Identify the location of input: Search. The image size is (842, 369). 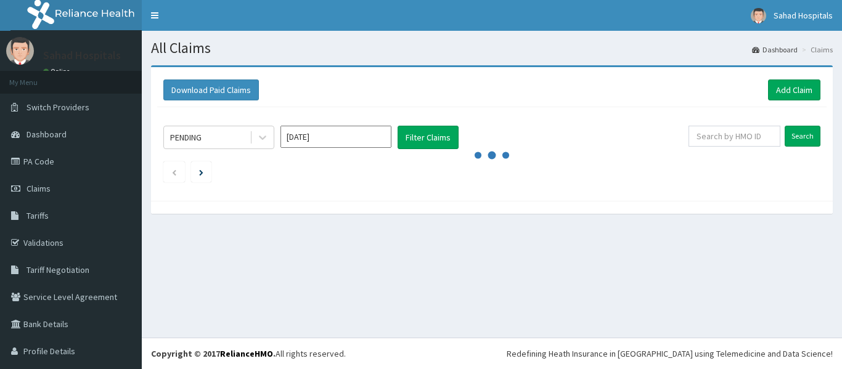
(802, 136).